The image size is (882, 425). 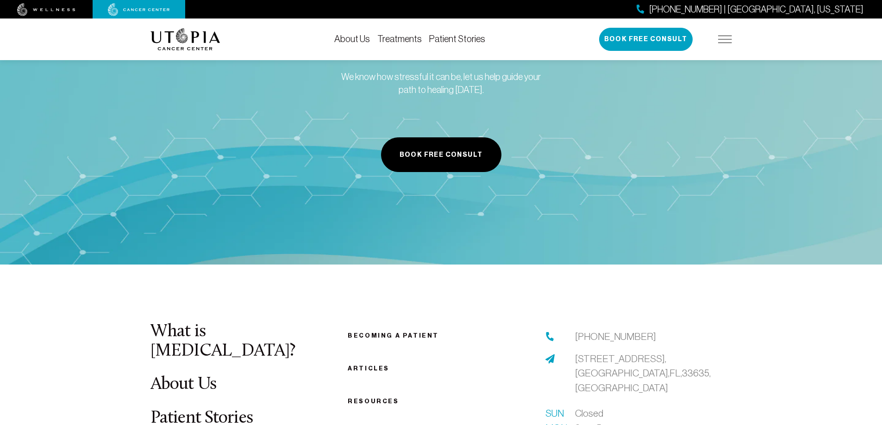 What do you see at coordinates (550, 337) in the screenshot?
I see `img: phone` at bounding box center [550, 337].